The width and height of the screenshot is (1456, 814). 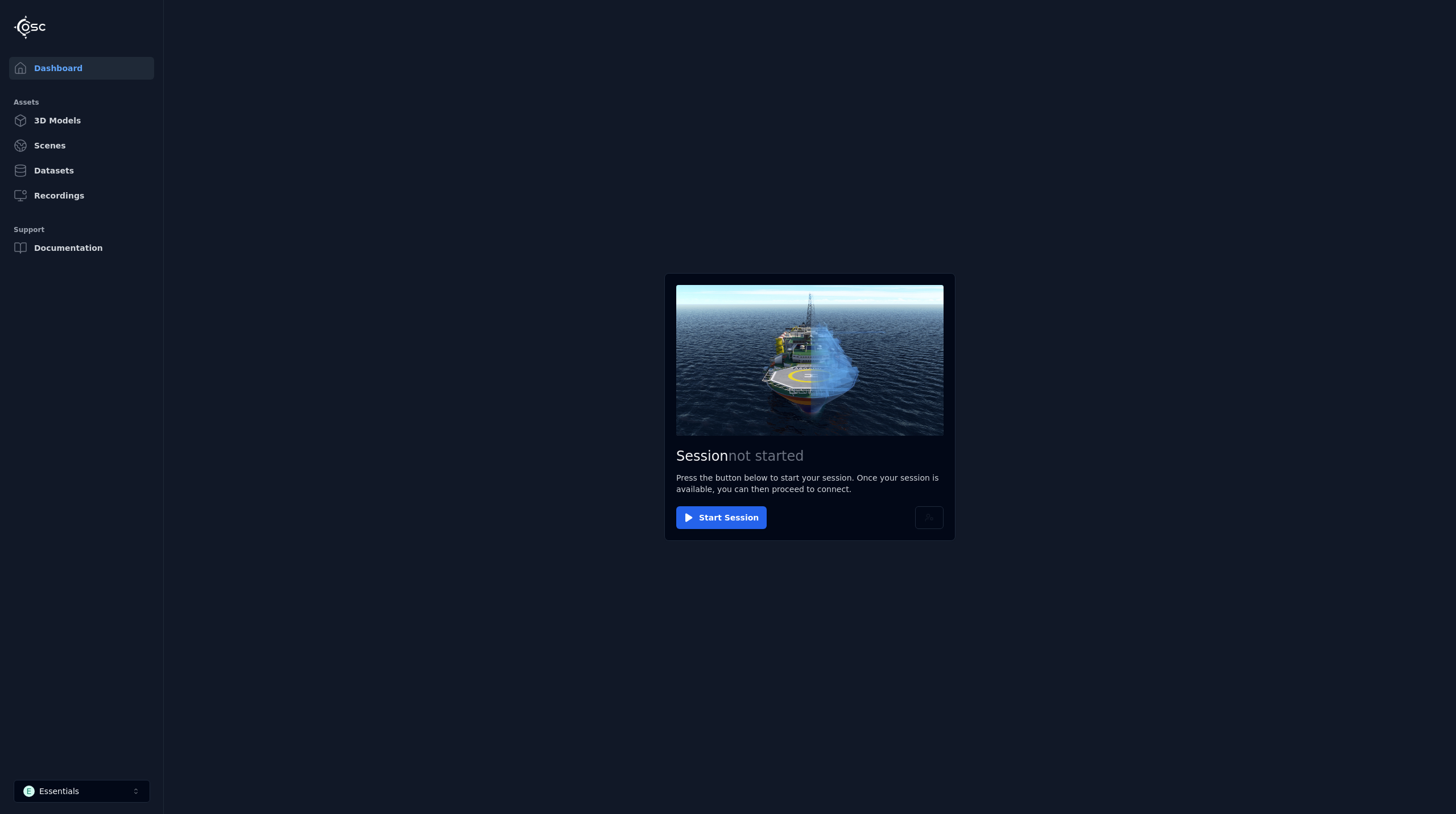 I want to click on a: Recordings, so click(x=81, y=195).